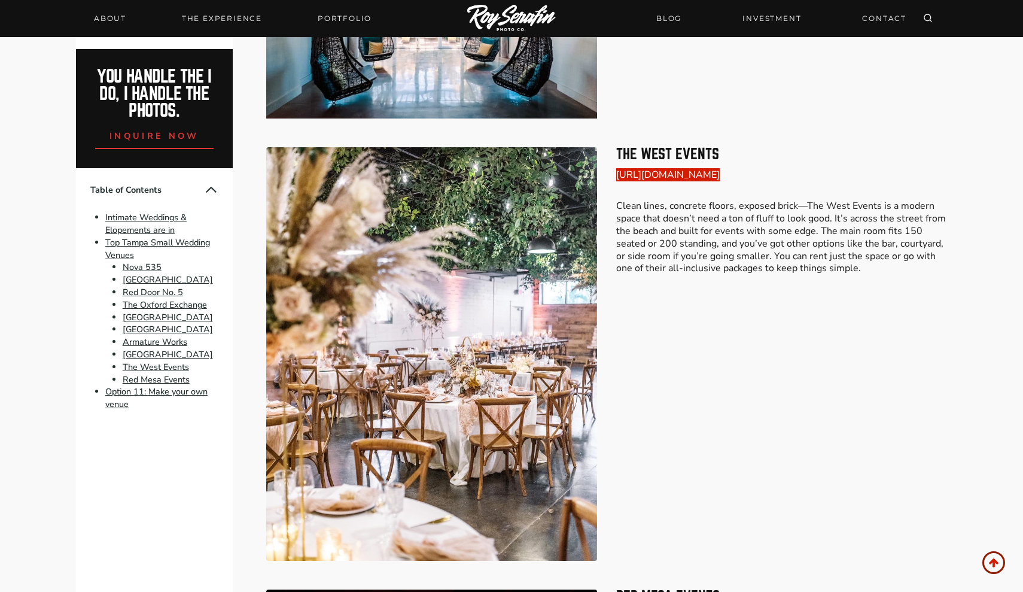  I want to click on a: Intimate Weddings & Elopements are in, so click(146, 223).